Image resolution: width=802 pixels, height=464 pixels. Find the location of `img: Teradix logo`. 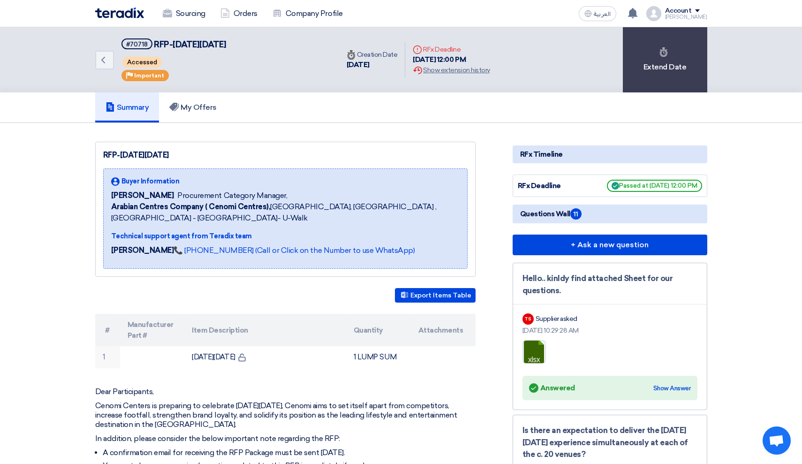

img: Teradix logo is located at coordinates (120, 13).